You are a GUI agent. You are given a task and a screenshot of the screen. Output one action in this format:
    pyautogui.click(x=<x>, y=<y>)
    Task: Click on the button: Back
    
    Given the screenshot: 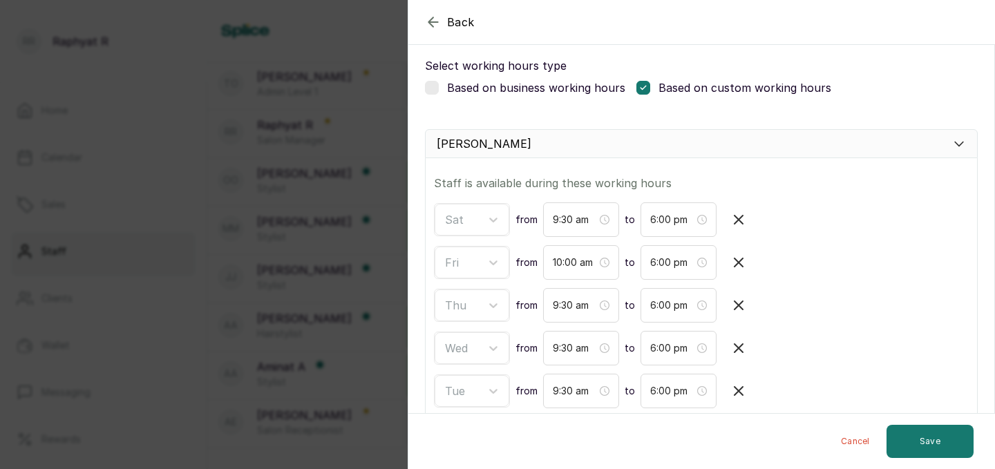 What is the action you would take?
    pyautogui.click(x=450, y=22)
    